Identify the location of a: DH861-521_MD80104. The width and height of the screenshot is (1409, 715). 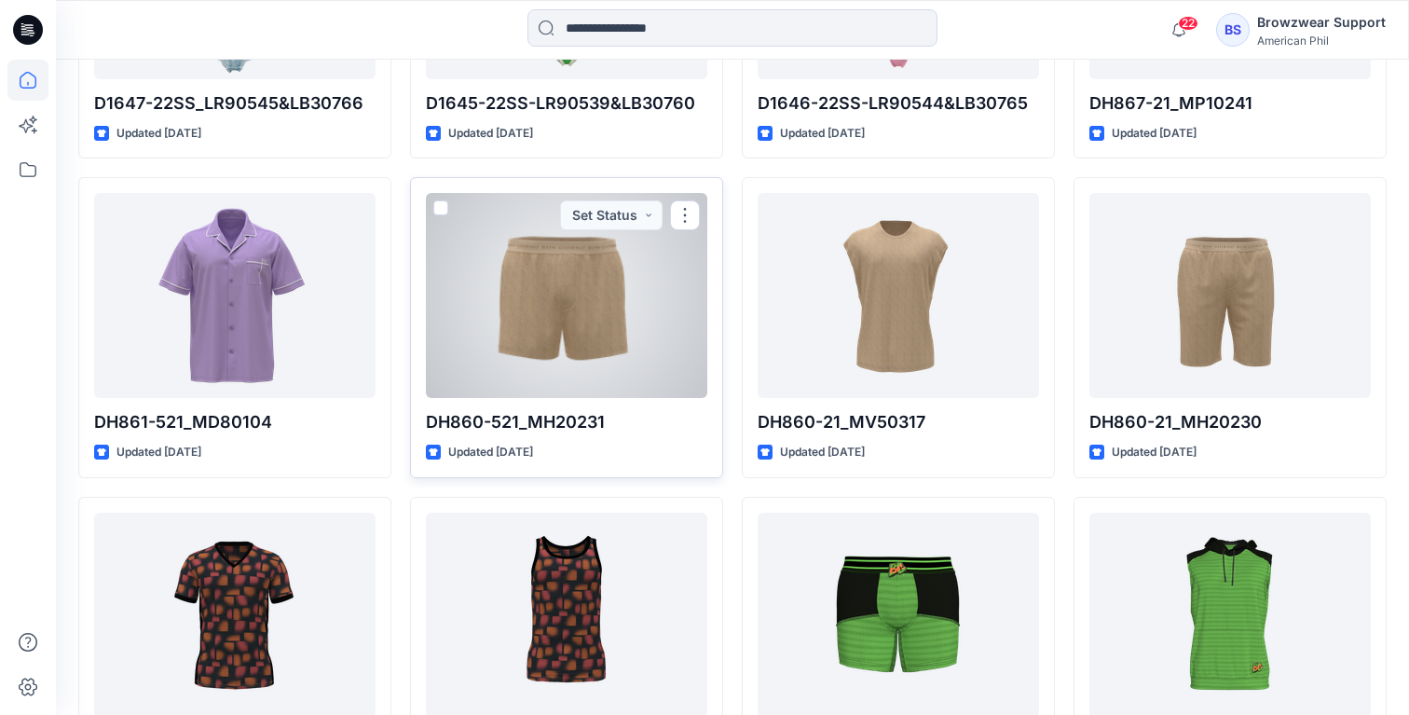
(235, 295).